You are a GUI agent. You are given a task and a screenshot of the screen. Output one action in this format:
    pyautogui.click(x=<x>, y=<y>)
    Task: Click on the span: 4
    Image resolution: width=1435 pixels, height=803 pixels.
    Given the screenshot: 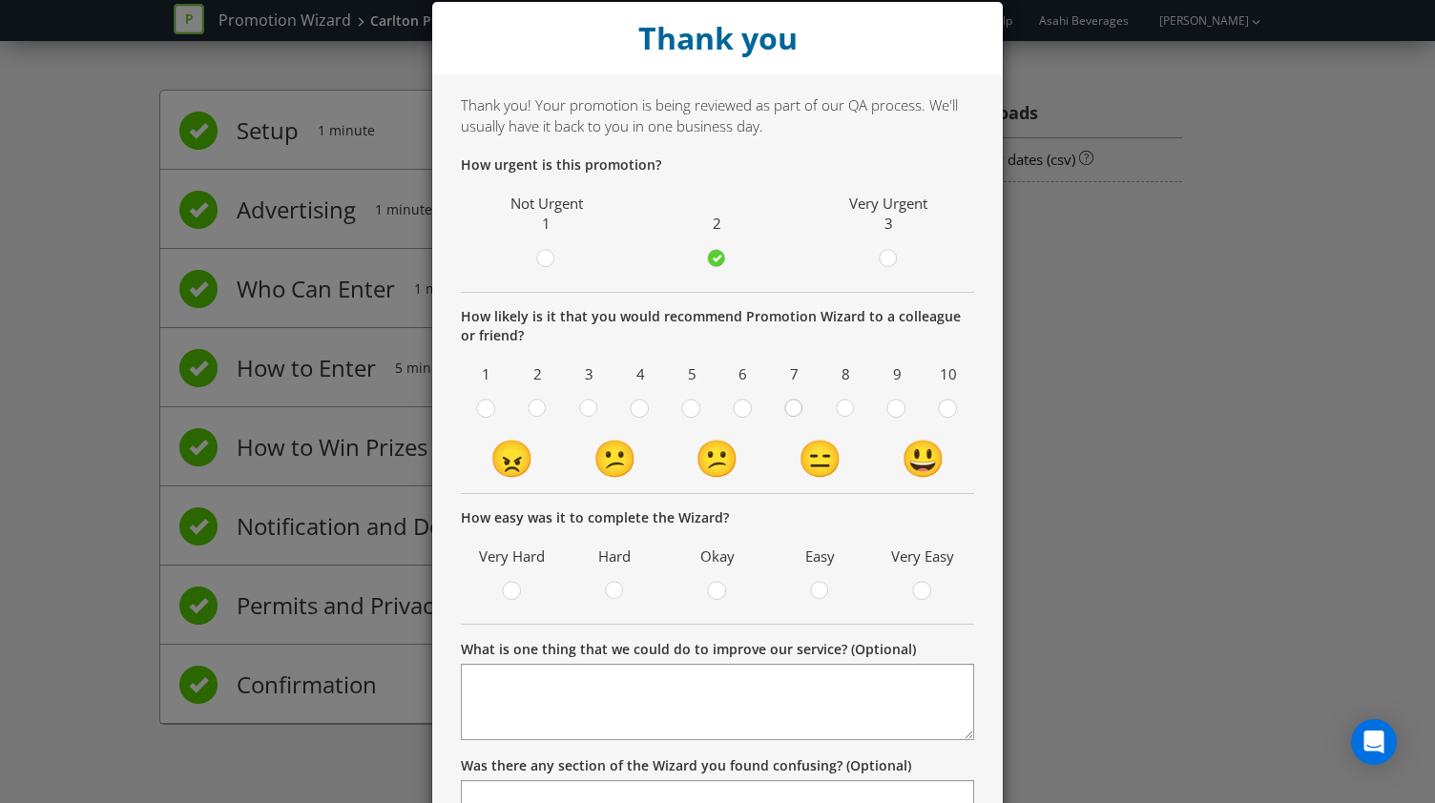 What is the action you would take?
    pyautogui.click(x=640, y=374)
    